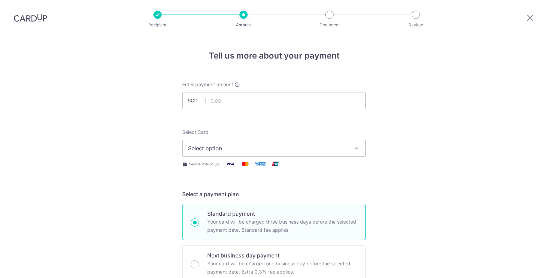  I want to click on img: Union Pay, so click(275, 164).